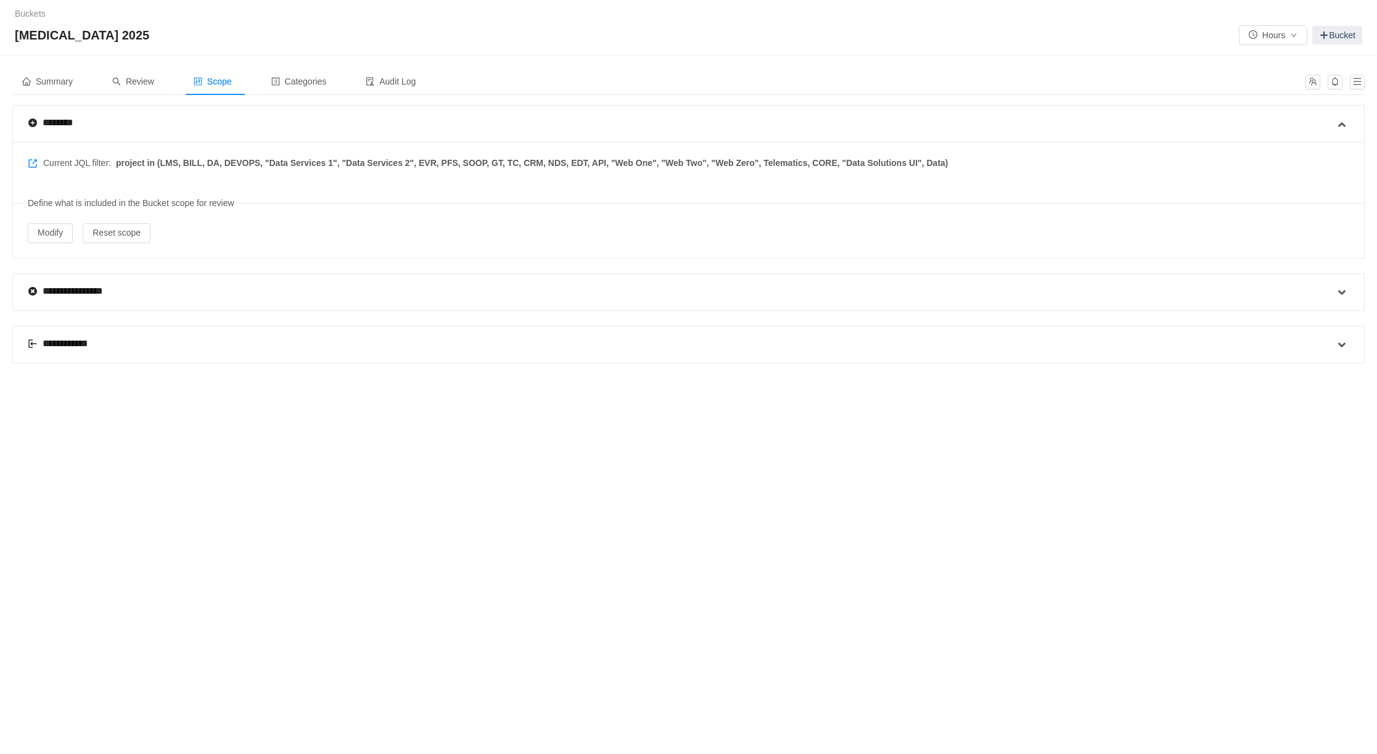 This screenshot has height=754, width=1377. Describe the element at coordinates (1337, 35) in the screenshot. I see `a: Bucket` at that location.